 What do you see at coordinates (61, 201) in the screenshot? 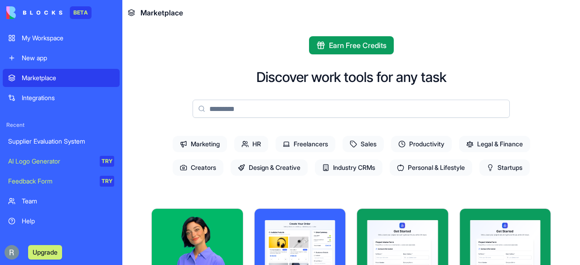
I see `a: Team` at bounding box center [61, 201].